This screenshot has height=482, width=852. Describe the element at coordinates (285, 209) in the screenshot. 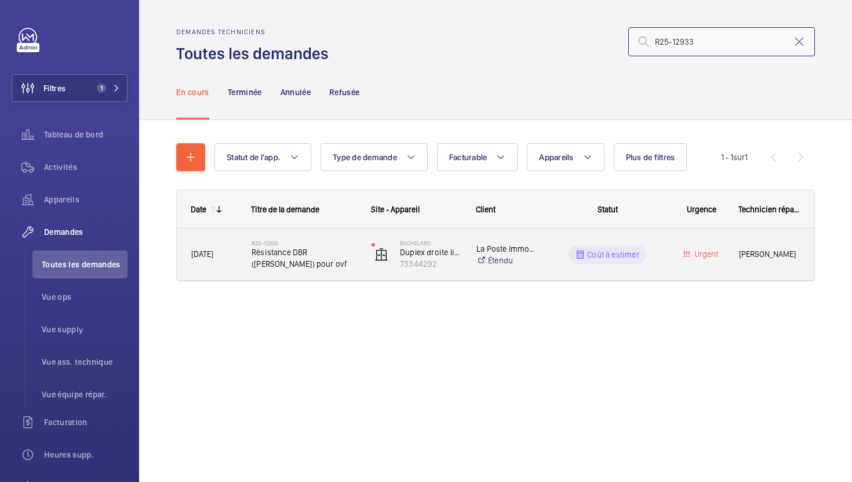

I see `span: Titre de la demande` at that location.